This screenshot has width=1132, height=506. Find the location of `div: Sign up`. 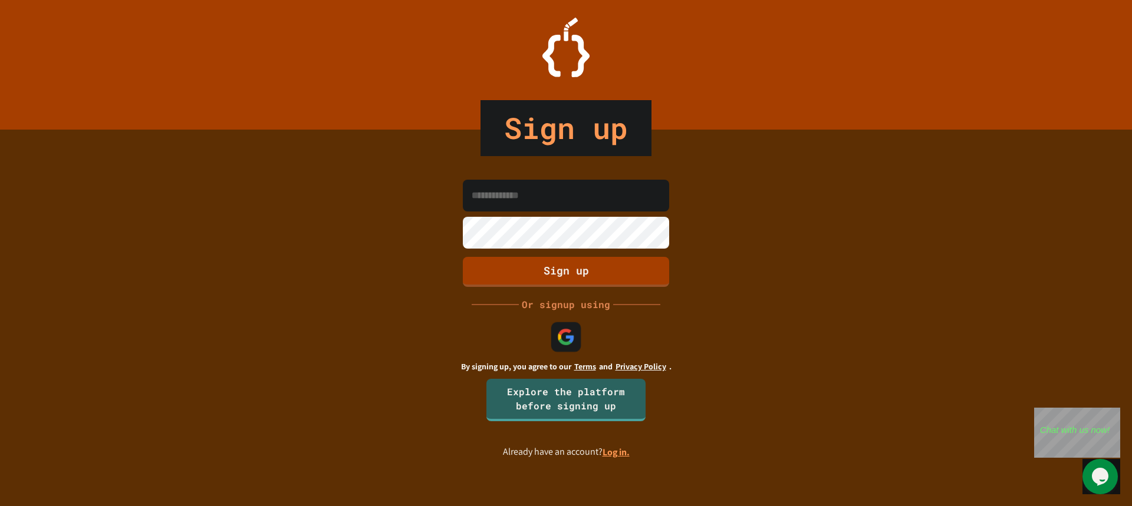

div: Sign up is located at coordinates (566, 128).